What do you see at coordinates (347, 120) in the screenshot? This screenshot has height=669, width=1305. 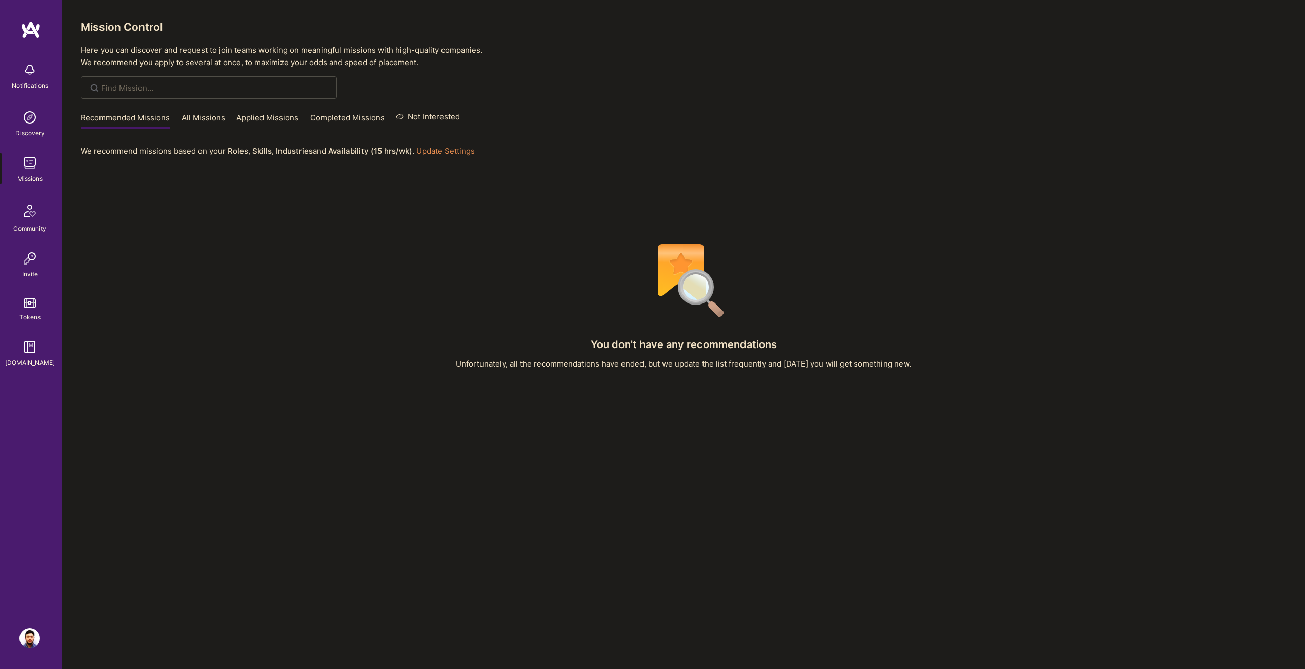 I see `a: Completed Missions` at bounding box center [347, 120].